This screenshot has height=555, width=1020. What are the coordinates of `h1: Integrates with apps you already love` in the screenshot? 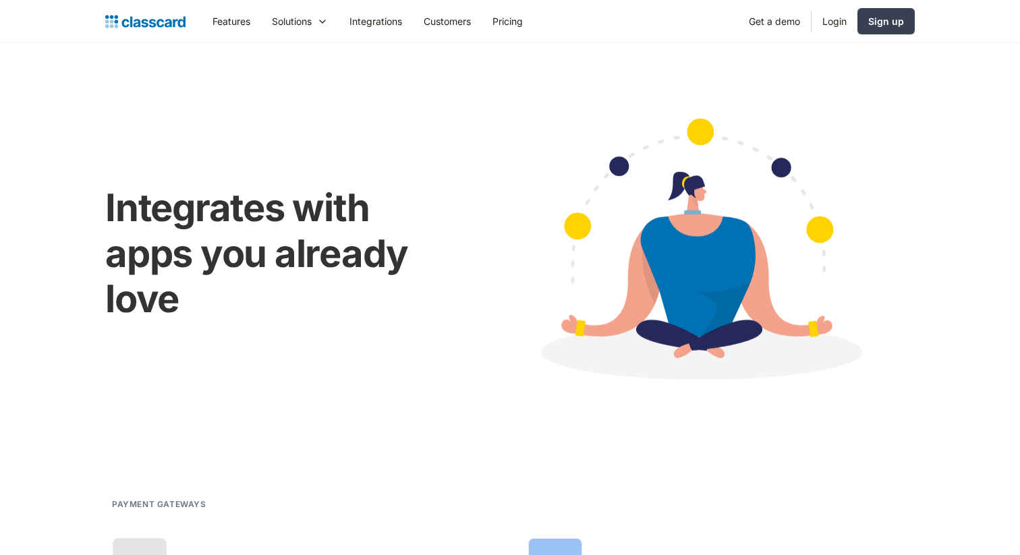 It's located at (280, 254).